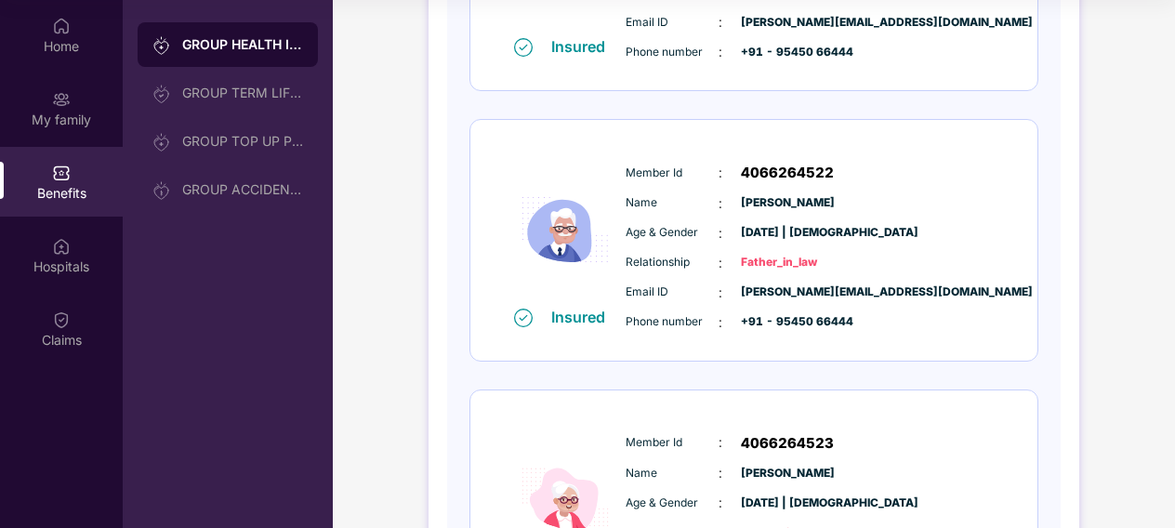 This screenshot has height=528, width=1175. I want to click on div: GROUP HEALTH INSURANCE, so click(243, 45).